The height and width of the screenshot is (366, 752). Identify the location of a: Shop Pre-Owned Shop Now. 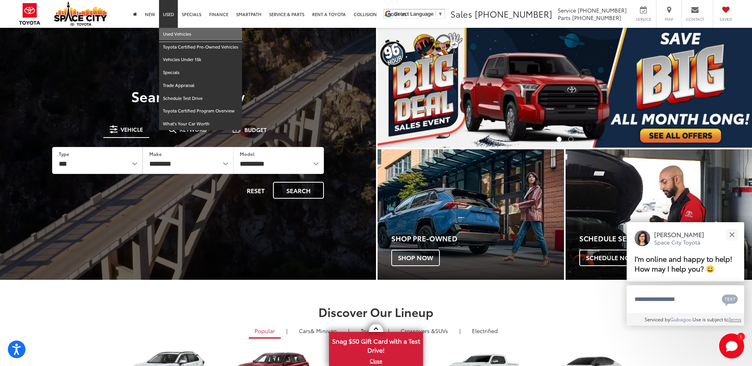
(471, 214).